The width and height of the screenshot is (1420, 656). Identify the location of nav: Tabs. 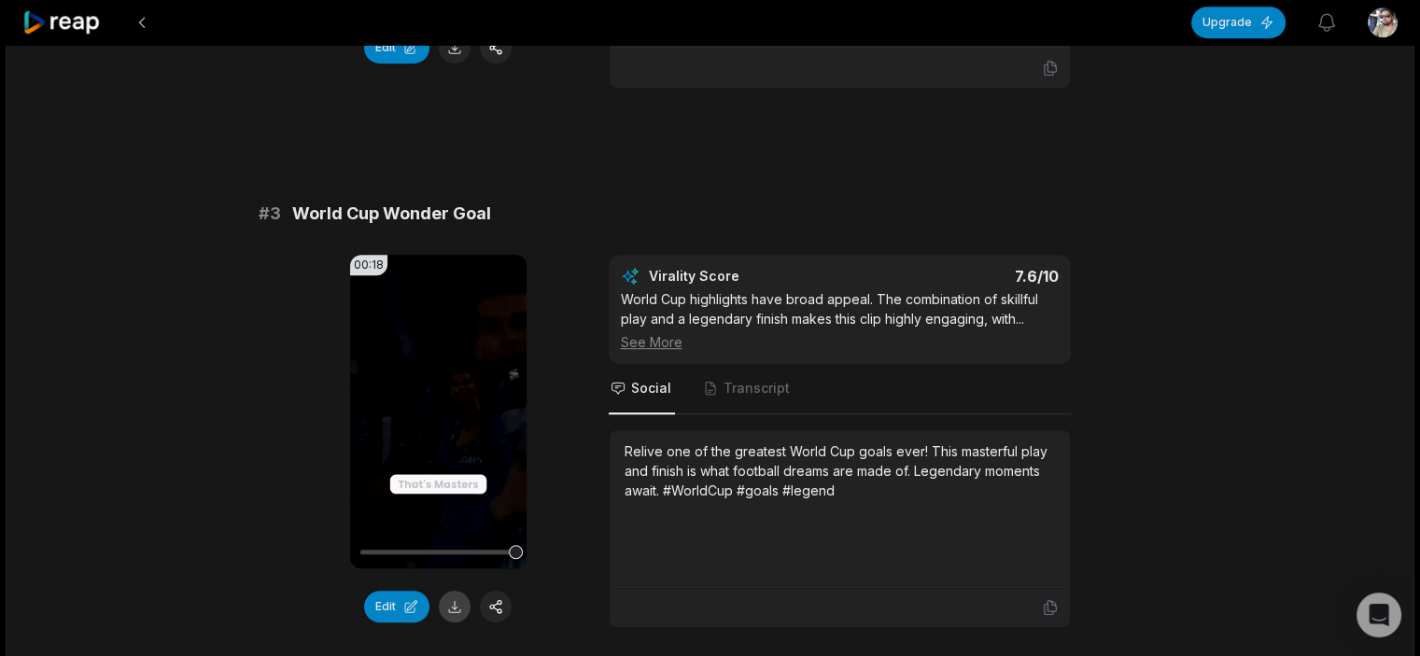
(839, 389).